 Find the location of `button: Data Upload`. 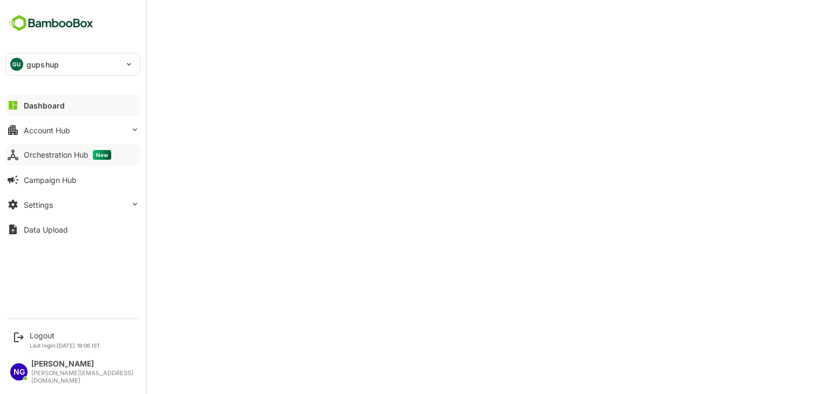

button: Data Upload is located at coordinates (73, 229).